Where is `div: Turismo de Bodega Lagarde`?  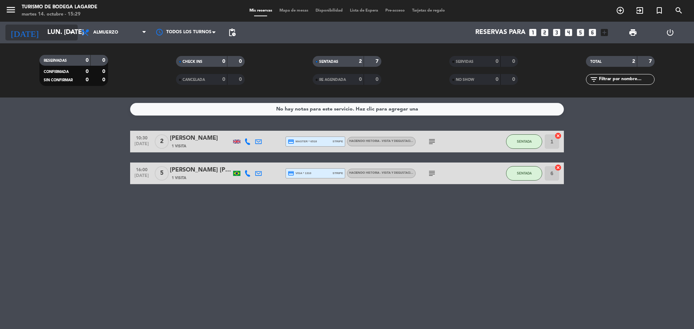 div: Turismo de Bodega Lagarde is located at coordinates (59, 7).